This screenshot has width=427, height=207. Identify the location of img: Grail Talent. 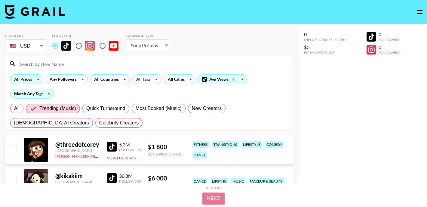
(35, 11).